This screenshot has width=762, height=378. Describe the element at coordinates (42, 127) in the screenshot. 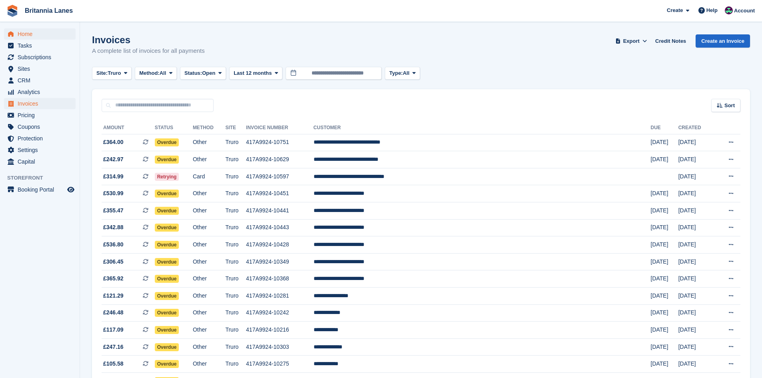

I see `span: Coupons` at that location.